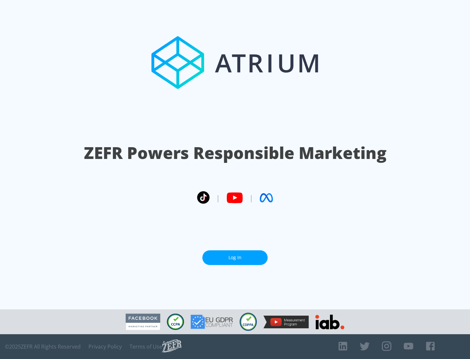 This screenshot has height=359, width=470. I want to click on img: YouTube Measurement Program, so click(286, 322).